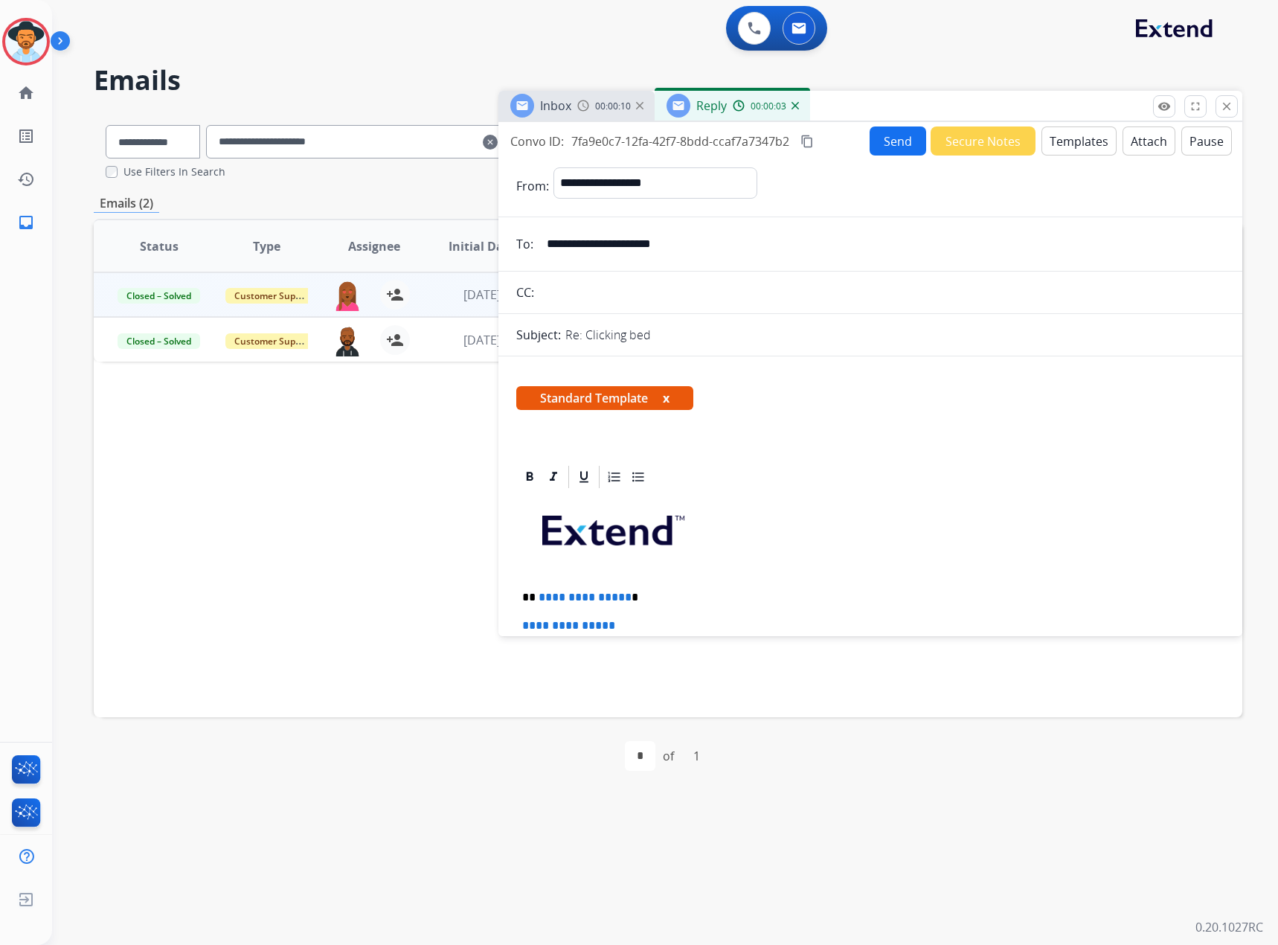  What do you see at coordinates (553, 477) in the screenshot?
I see `div: Italic` at bounding box center [553, 477].